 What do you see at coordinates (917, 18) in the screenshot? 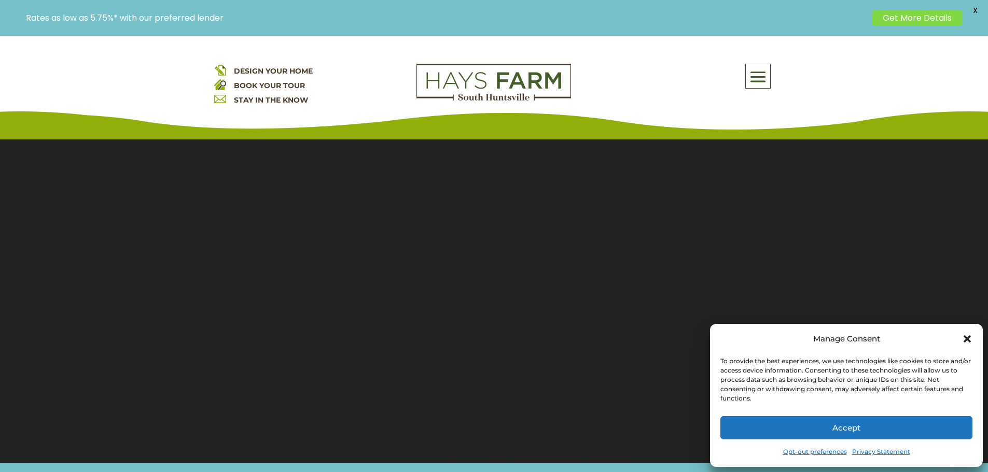
I see `a: Get More Details` at bounding box center [917, 18].